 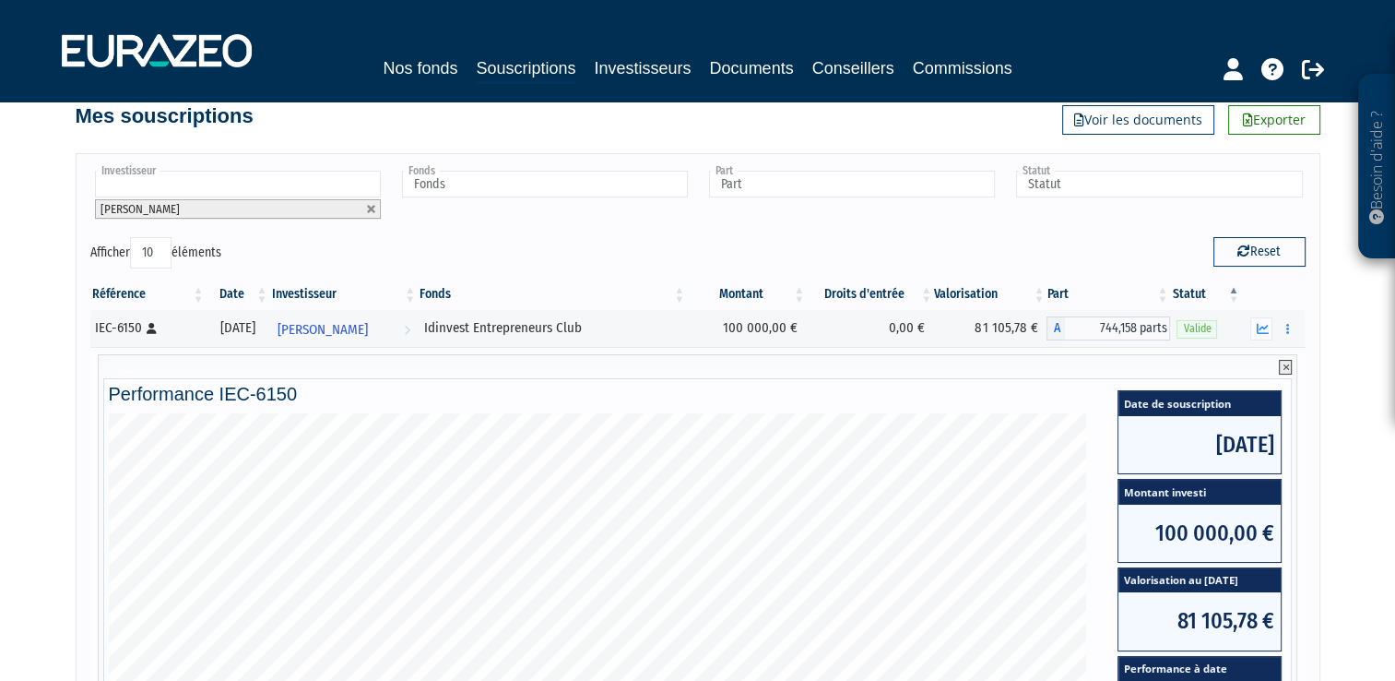 I want to click on td: 81 105,78 €, so click(x=990, y=328).